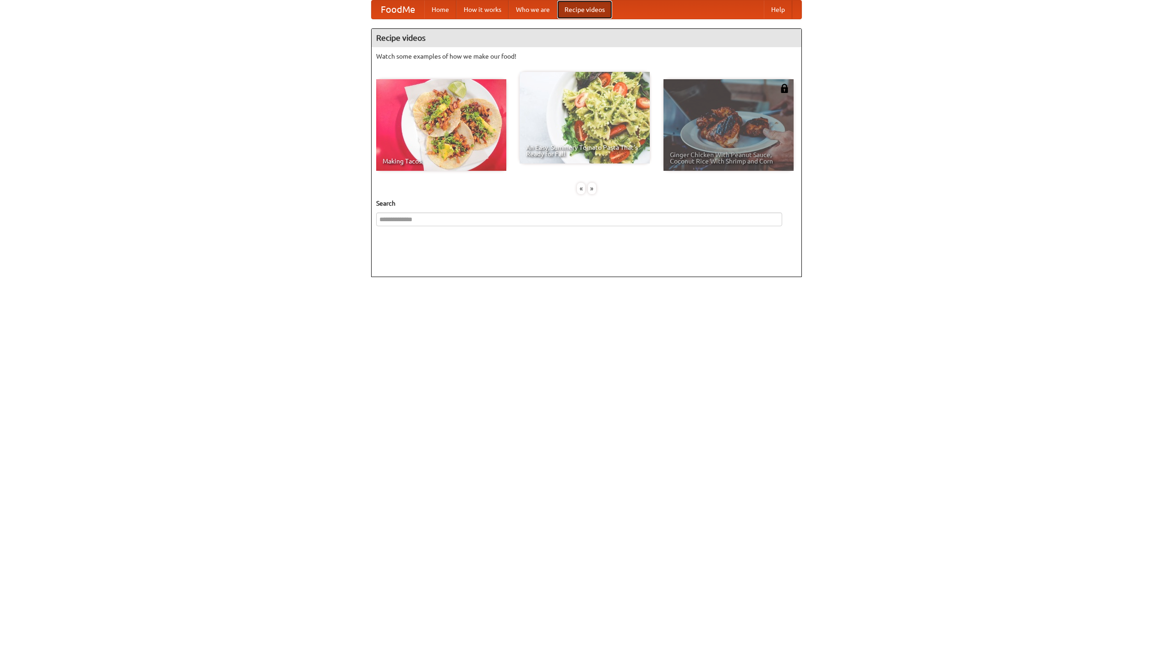  Describe the element at coordinates (441, 125) in the screenshot. I see `a: Making Tacos` at that location.